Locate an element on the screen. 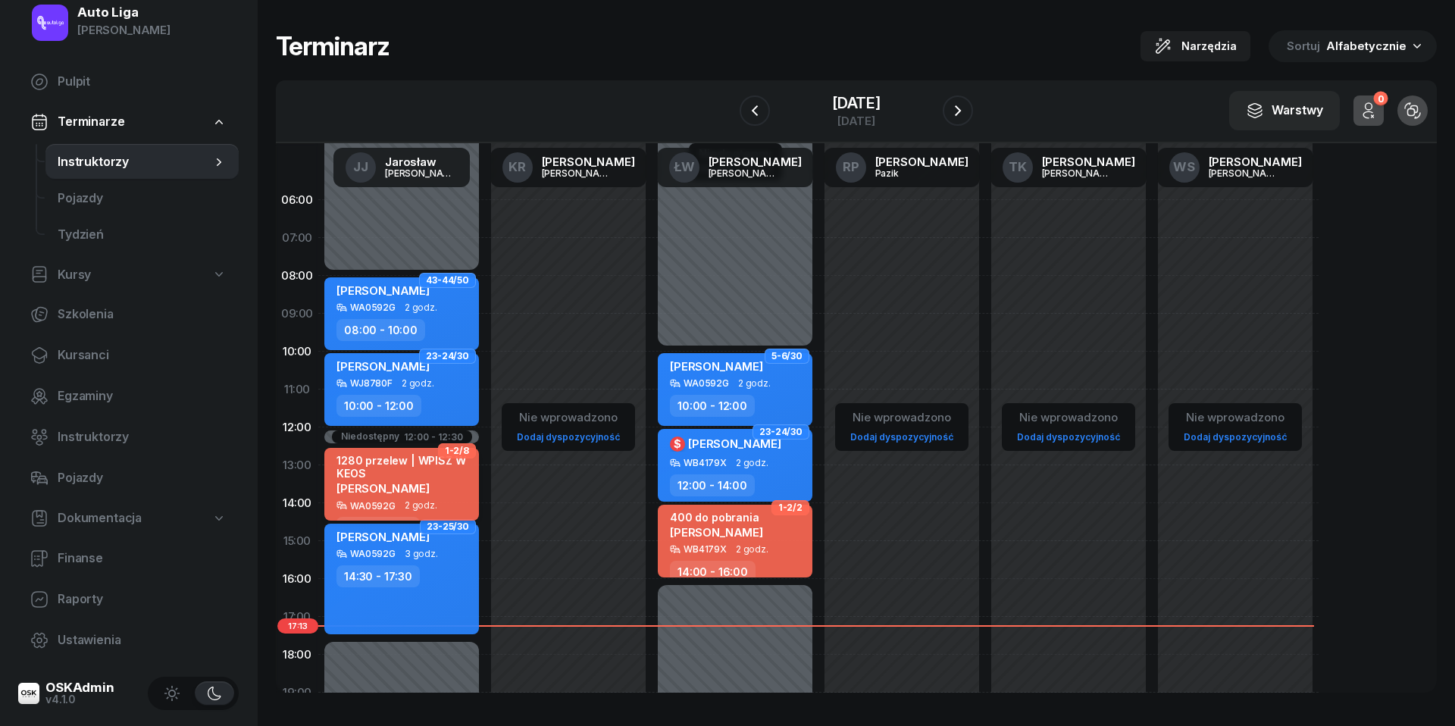 This screenshot has width=1455, height=726. h1: Terminarz is located at coordinates (333, 46).